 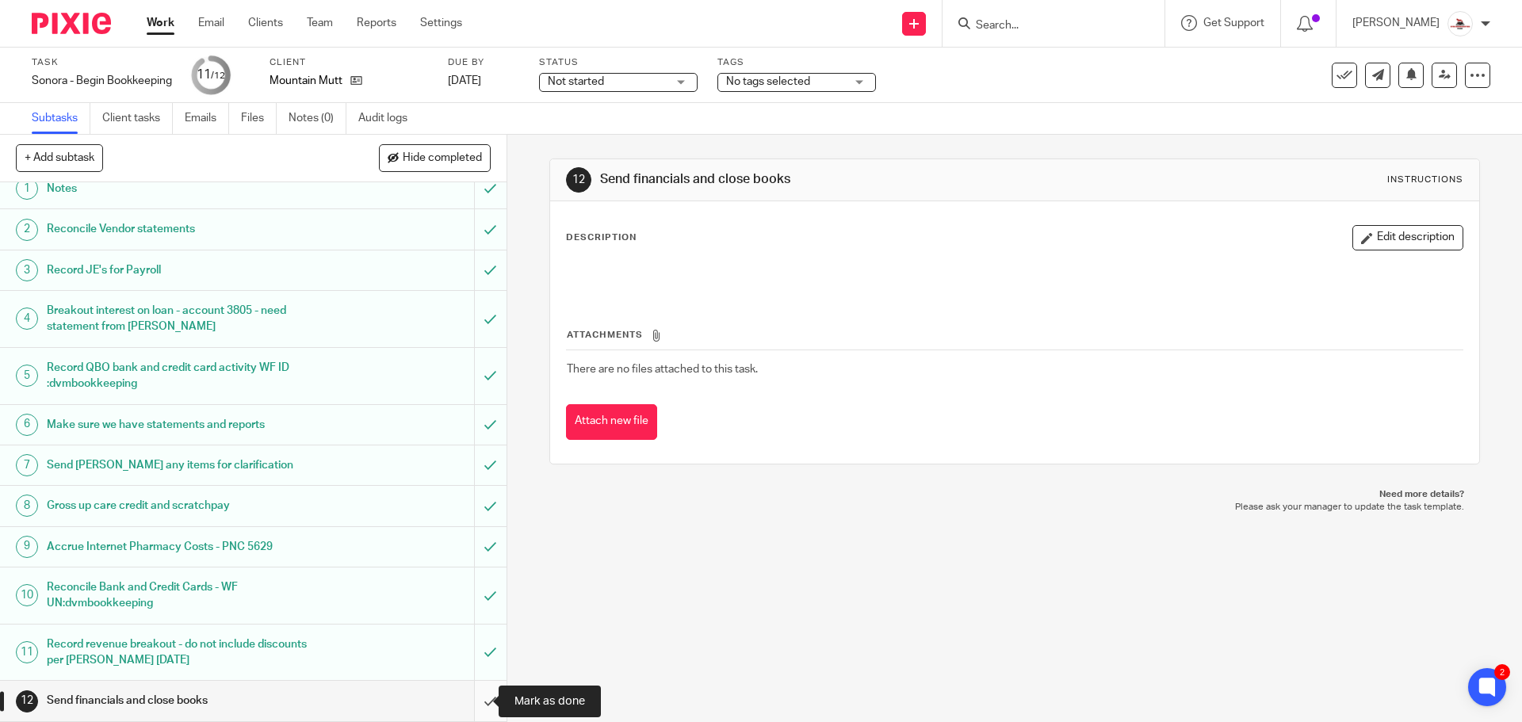 I want to click on h1: Record JE's for Payroll, so click(x=184, y=270).